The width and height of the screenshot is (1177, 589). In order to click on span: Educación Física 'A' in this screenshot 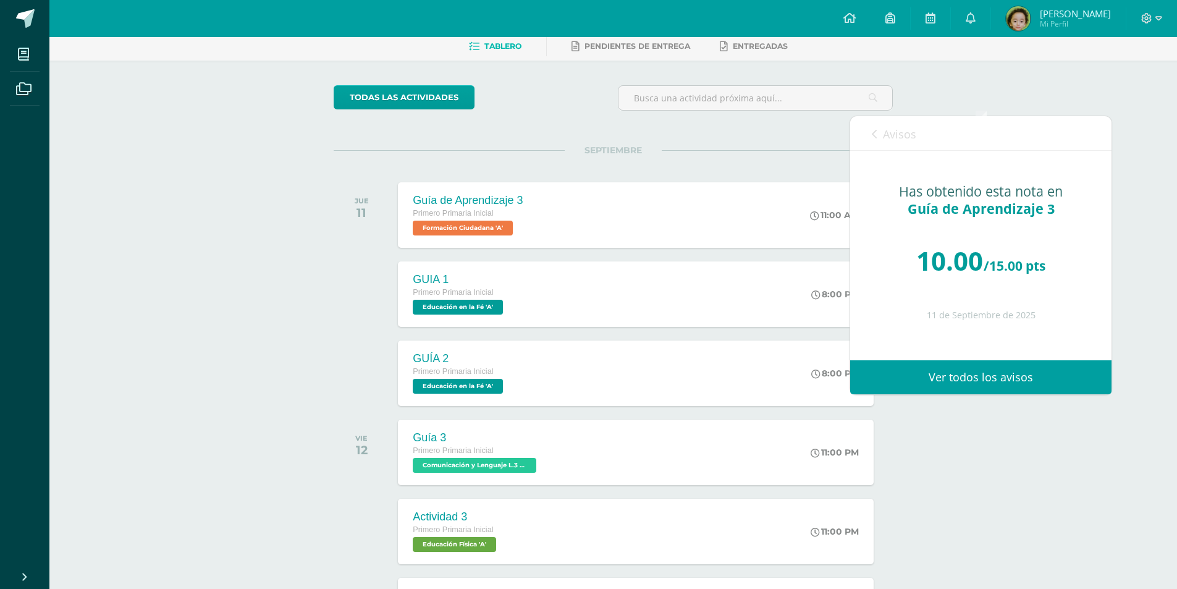, I will do `click(454, 544)`.